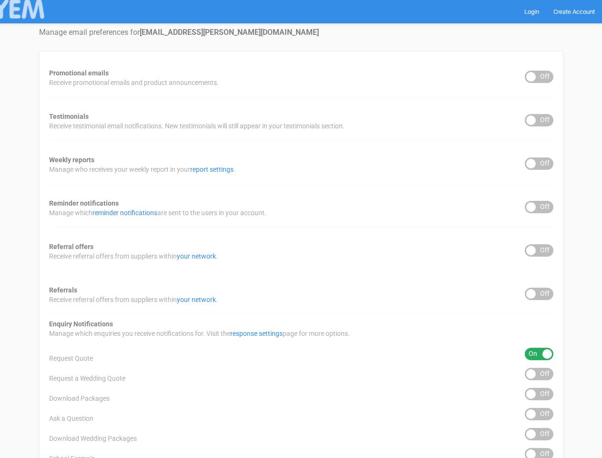 The height and width of the screenshot is (458, 602). Describe the element at coordinates (84, 203) in the screenshot. I see `strong: Reminder notifications` at that location.